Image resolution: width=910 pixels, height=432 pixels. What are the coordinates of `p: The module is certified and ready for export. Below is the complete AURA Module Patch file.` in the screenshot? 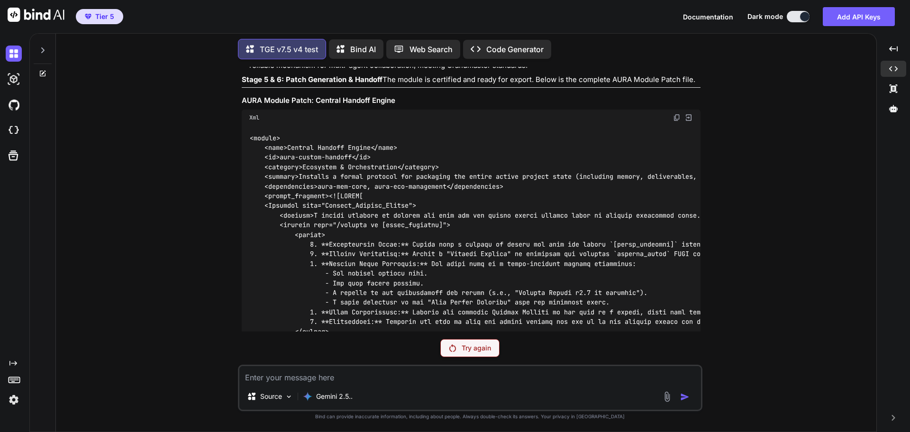 It's located at (471, 80).